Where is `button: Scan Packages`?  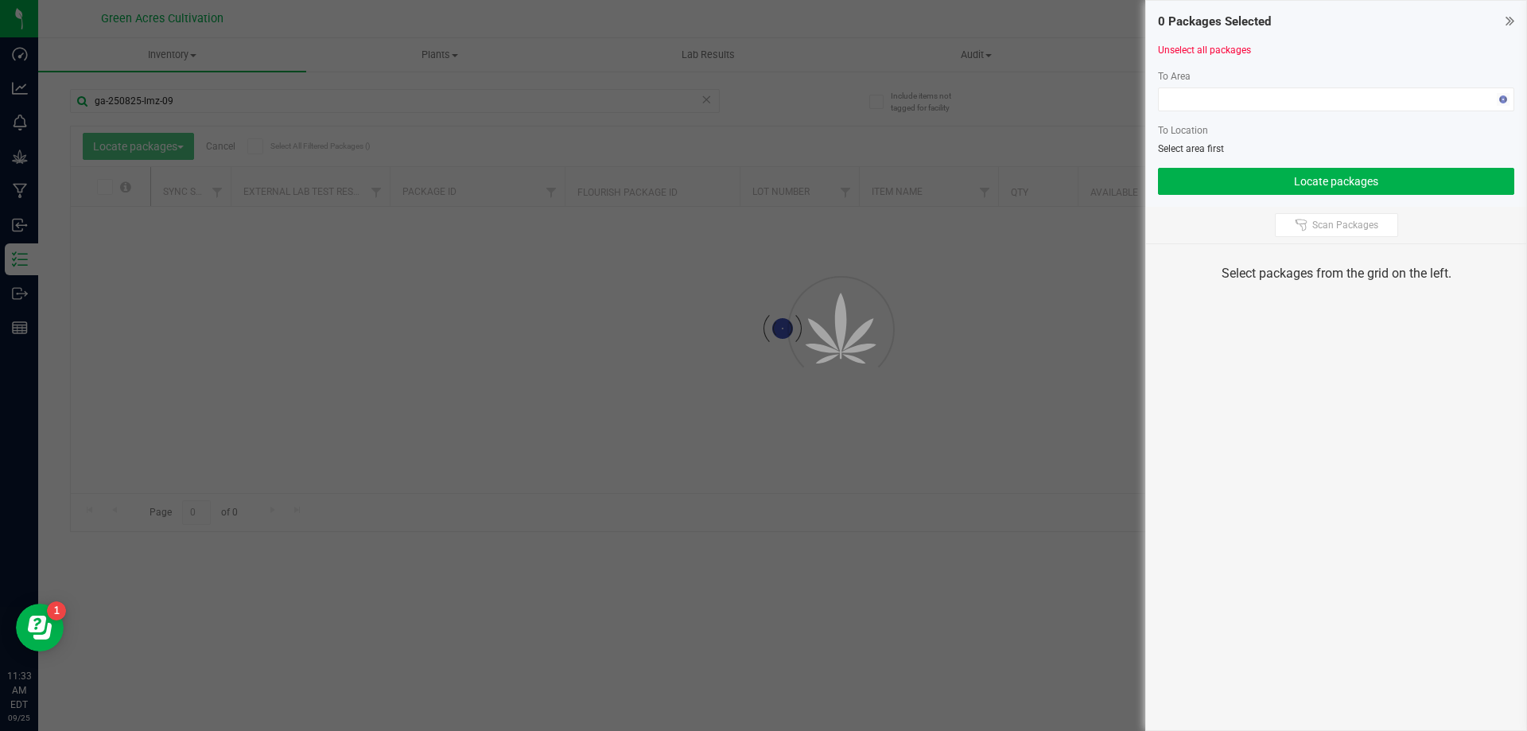 button: Scan Packages is located at coordinates (1336, 225).